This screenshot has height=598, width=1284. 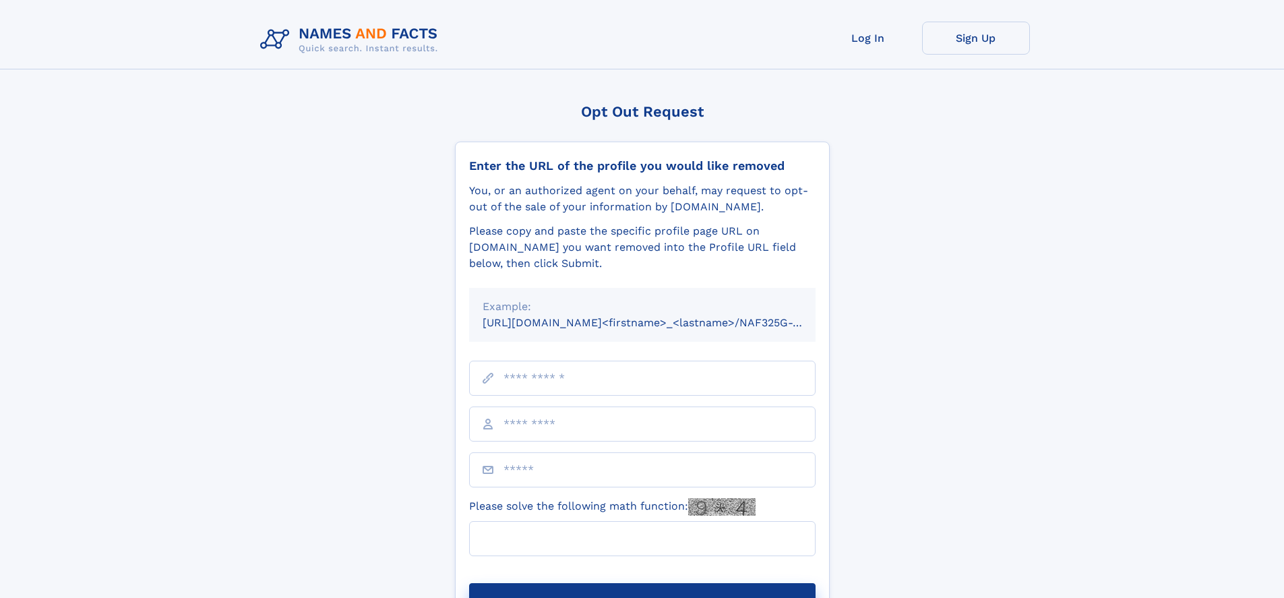 What do you see at coordinates (868, 38) in the screenshot?
I see `a: Log In` at bounding box center [868, 38].